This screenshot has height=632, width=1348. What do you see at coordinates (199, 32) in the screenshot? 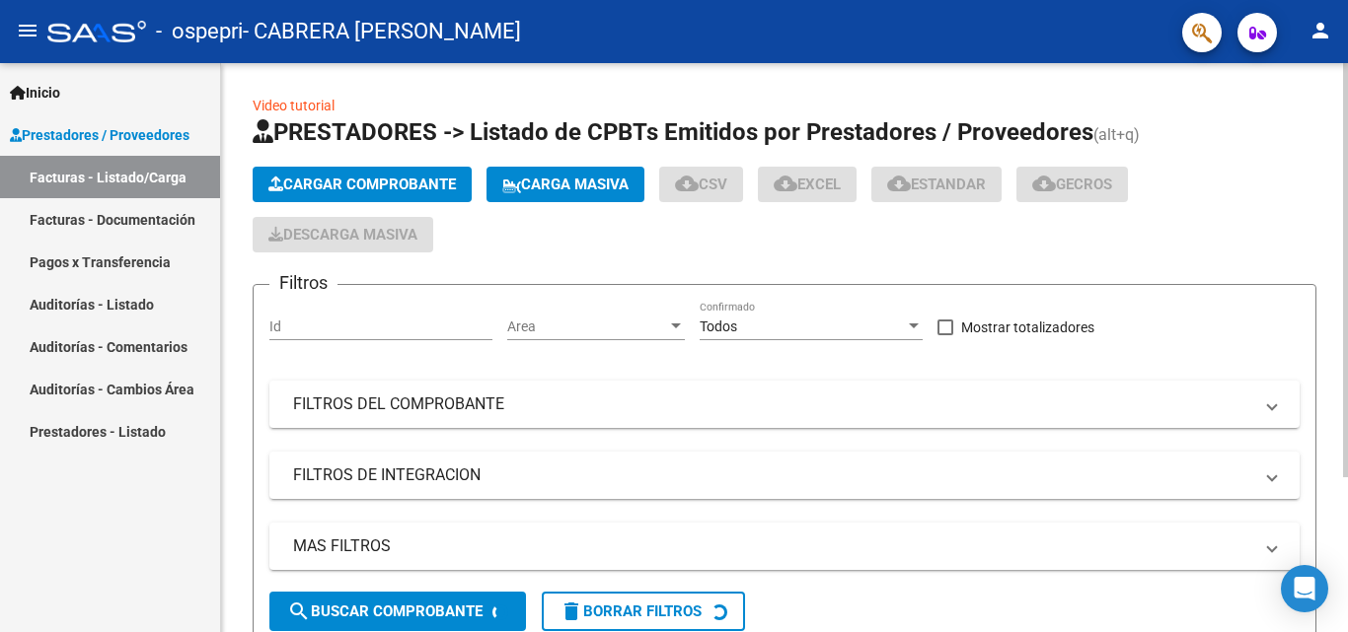
I see `span: - ospepri` at bounding box center [199, 32].